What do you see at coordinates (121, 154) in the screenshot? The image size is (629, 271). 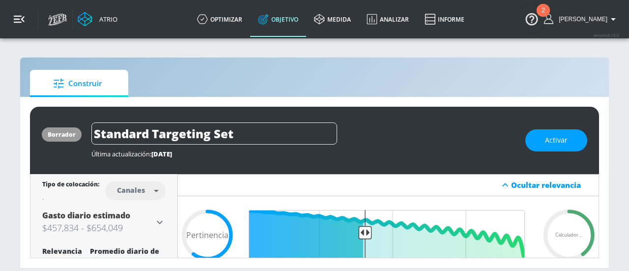 I see `font: Última actualización:` at bounding box center [121, 154].